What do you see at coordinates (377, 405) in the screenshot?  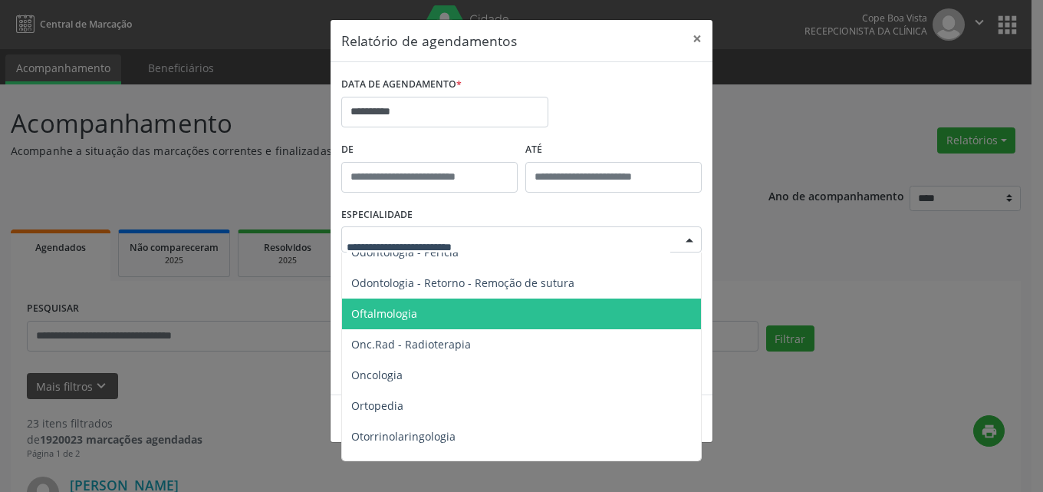 I see `span: Ortopedia` at bounding box center [377, 405].